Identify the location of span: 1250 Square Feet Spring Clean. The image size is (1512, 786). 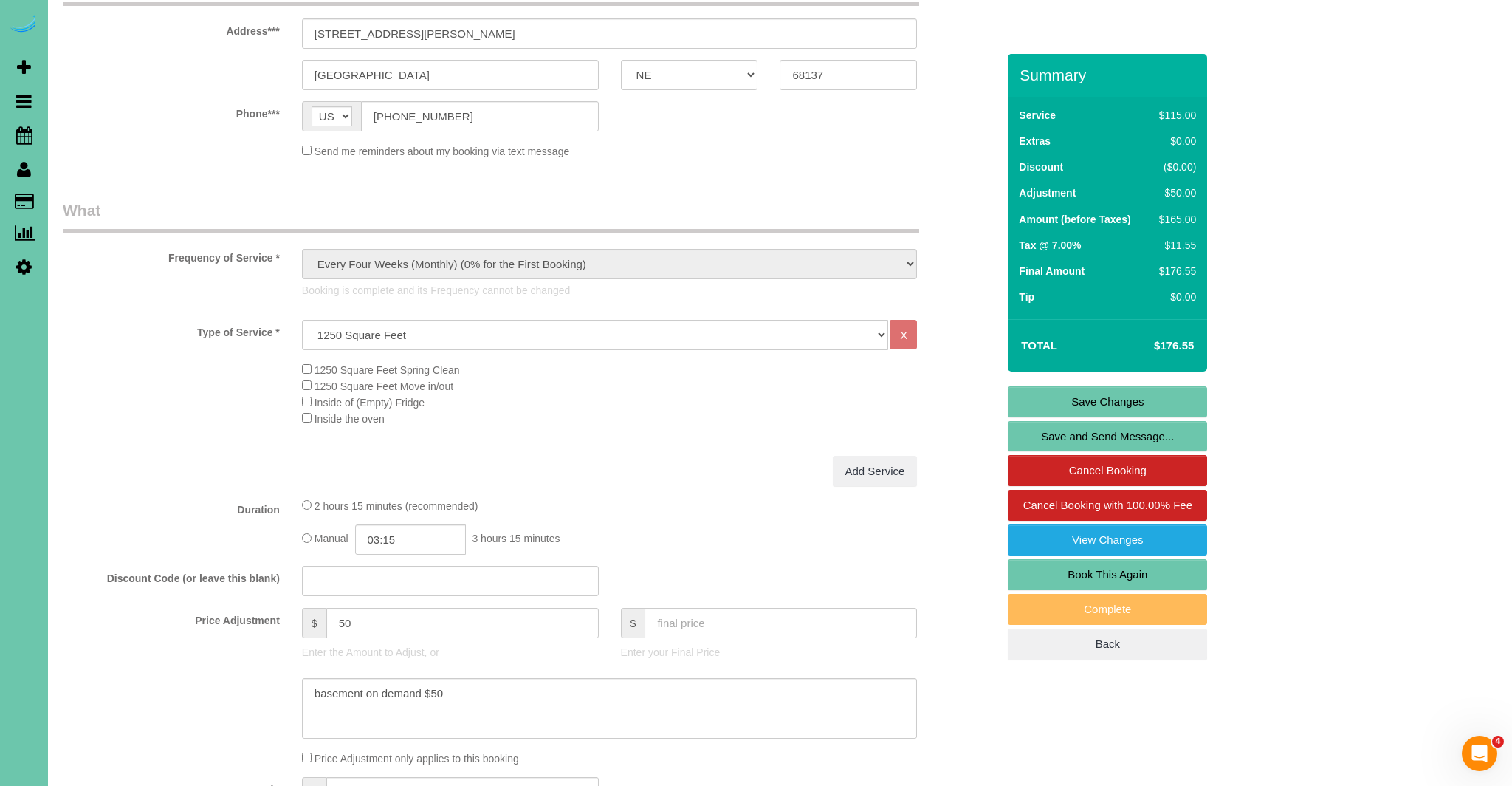
(387, 370).